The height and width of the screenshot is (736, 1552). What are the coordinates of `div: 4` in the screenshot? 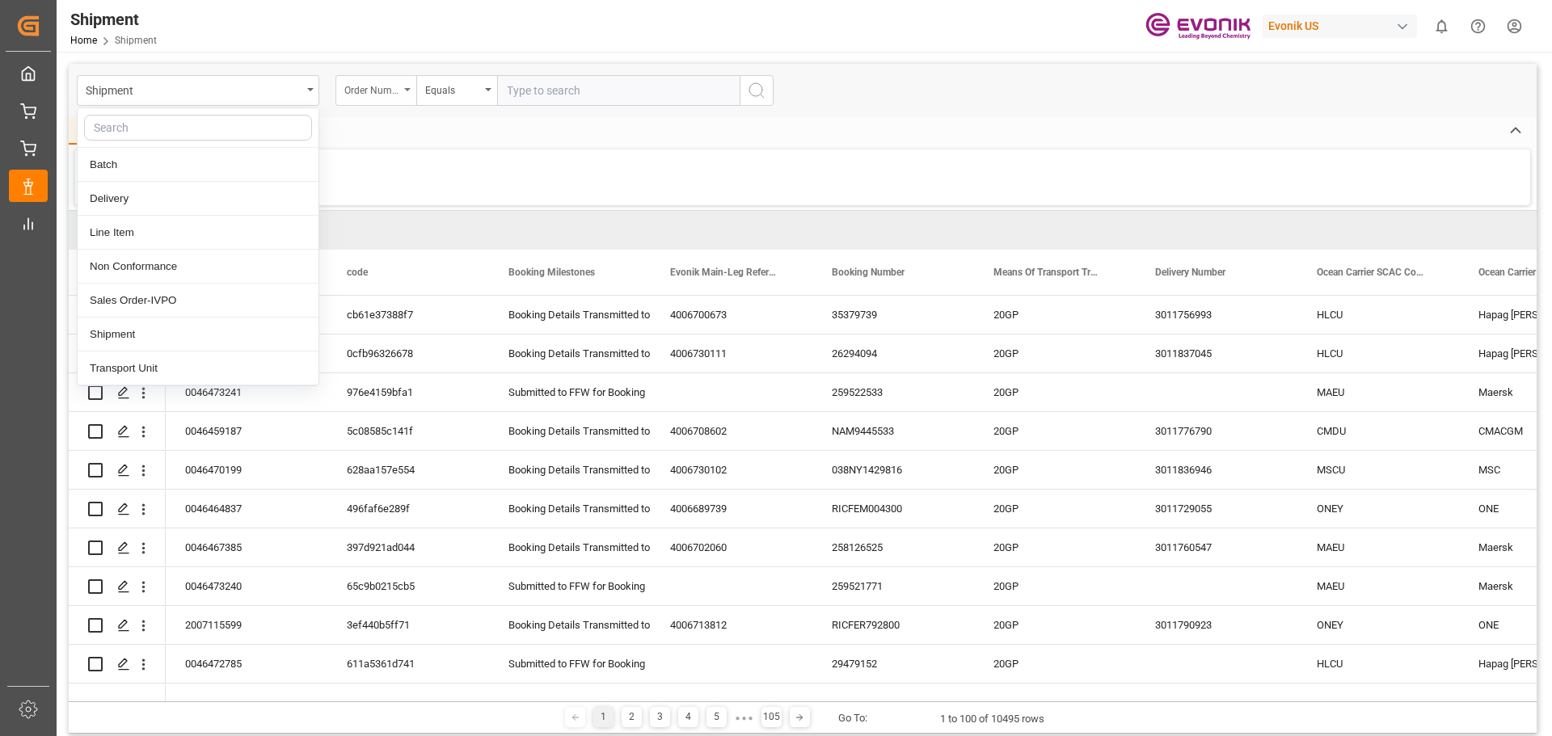 It's located at (688, 717).